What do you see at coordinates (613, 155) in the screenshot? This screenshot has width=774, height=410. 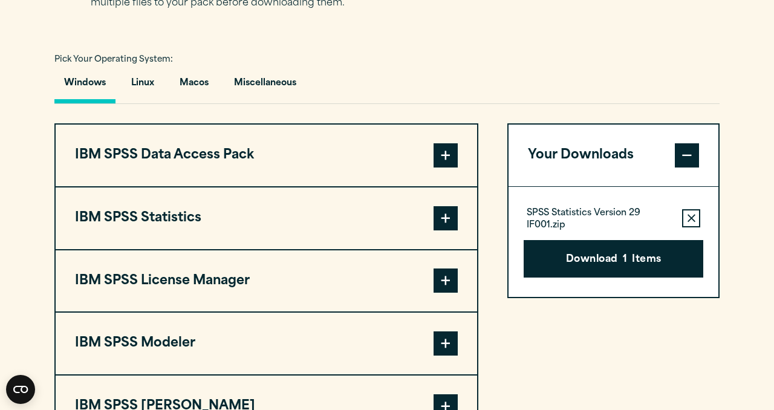 I see `button: Your Downloads` at bounding box center [613, 155].